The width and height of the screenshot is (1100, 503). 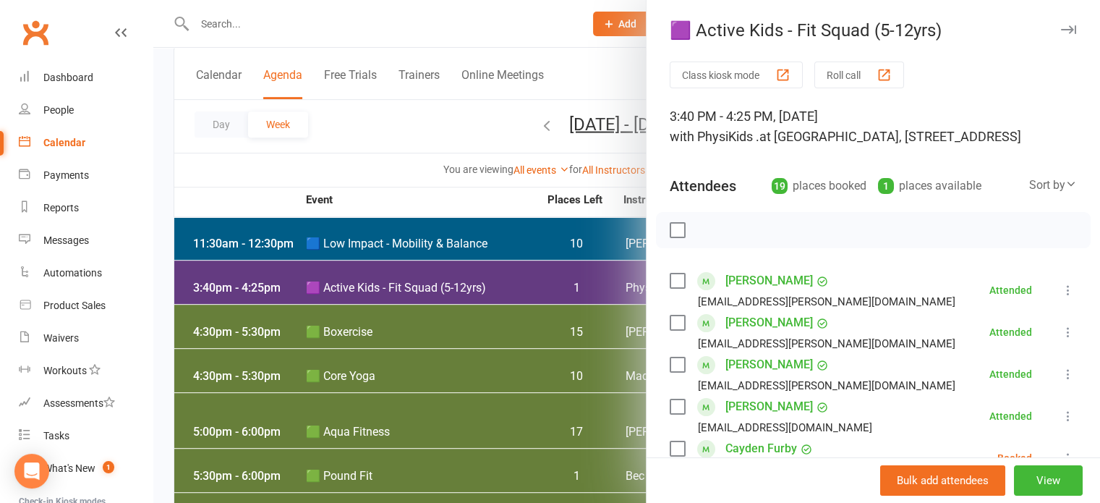 What do you see at coordinates (1048, 480) in the screenshot?
I see `button: View` at bounding box center [1048, 480].